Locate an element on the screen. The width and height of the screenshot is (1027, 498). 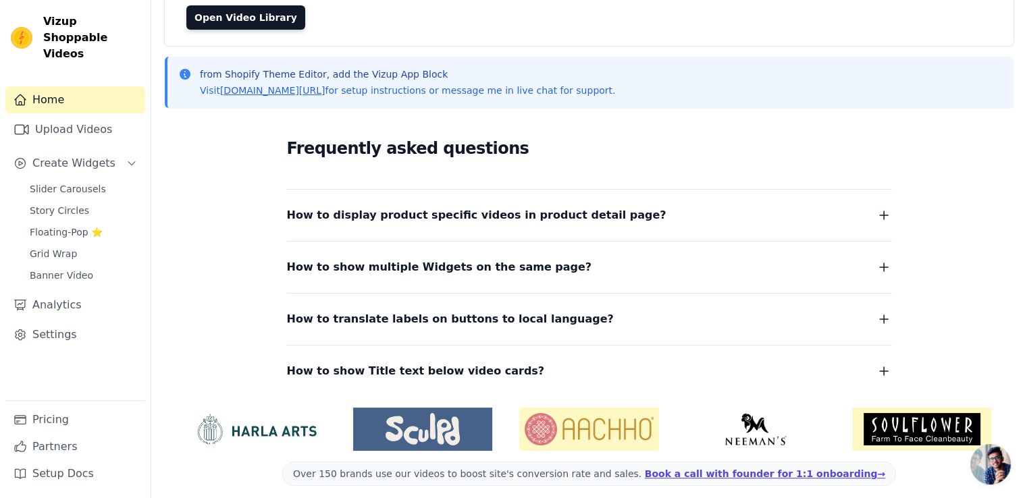
a: Banner Video is located at coordinates (83, 275).